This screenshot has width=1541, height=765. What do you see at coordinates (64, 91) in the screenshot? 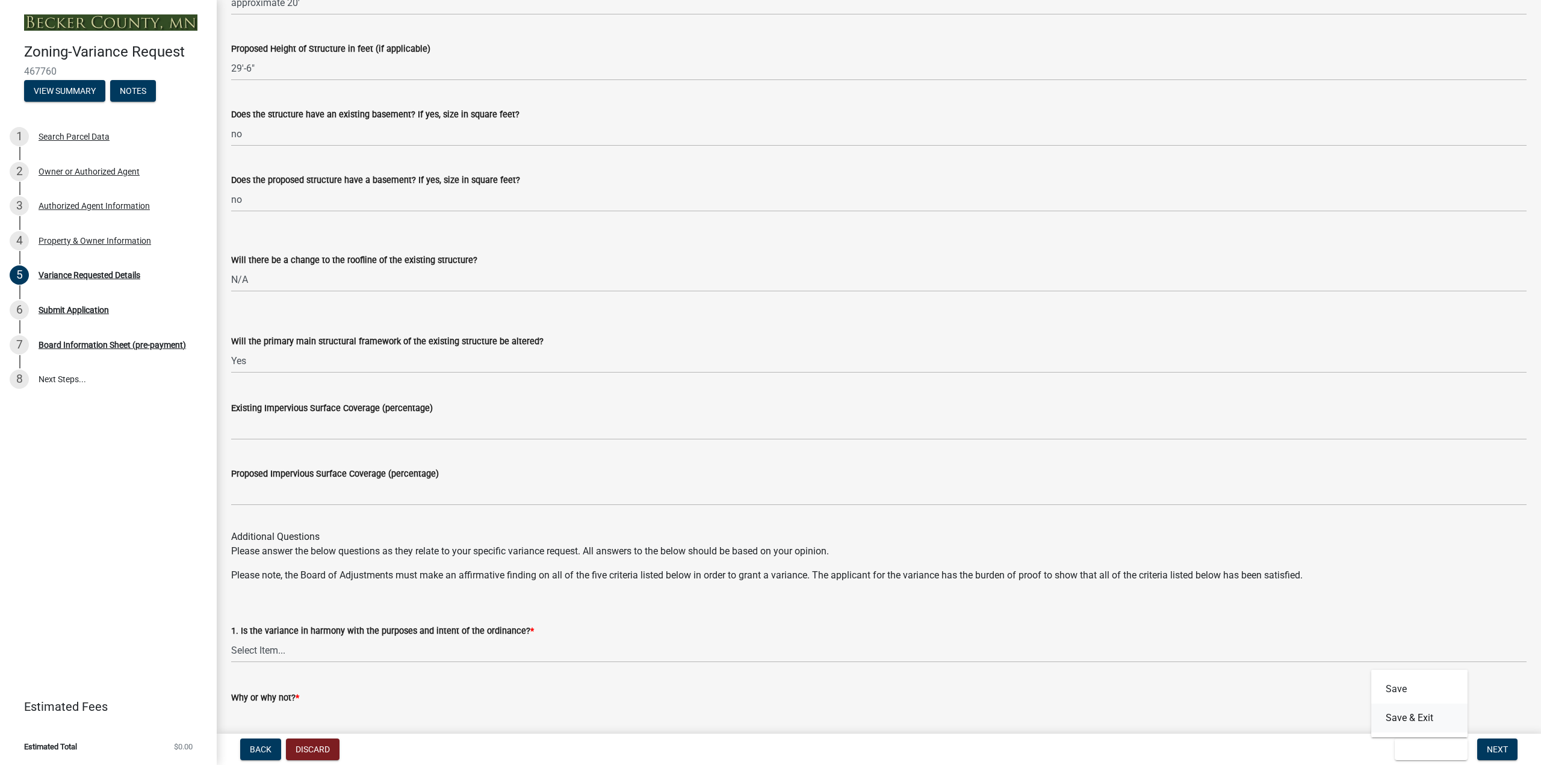
I see `button: View Summary` at bounding box center [64, 91].